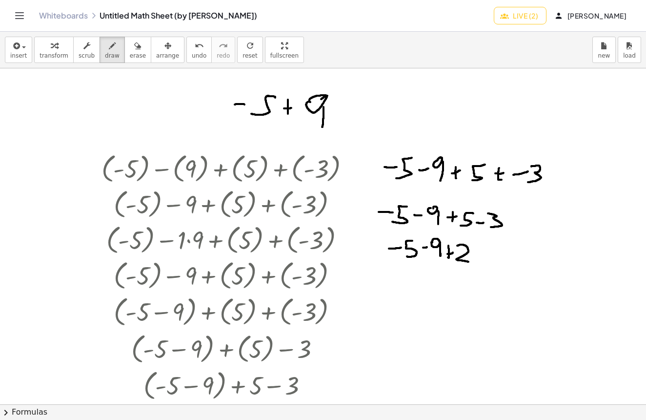  What do you see at coordinates (112, 56) in the screenshot?
I see `span: draw` at bounding box center [112, 56].